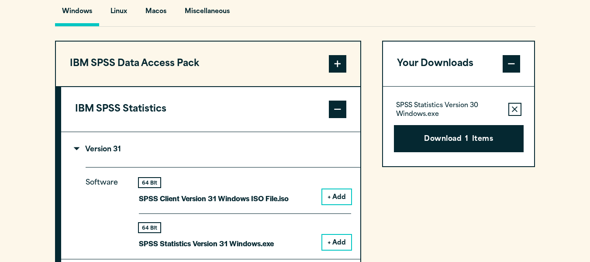 This screenshot has height=262, width=590. I want to click on button: Download1Items, so click(459, 138).